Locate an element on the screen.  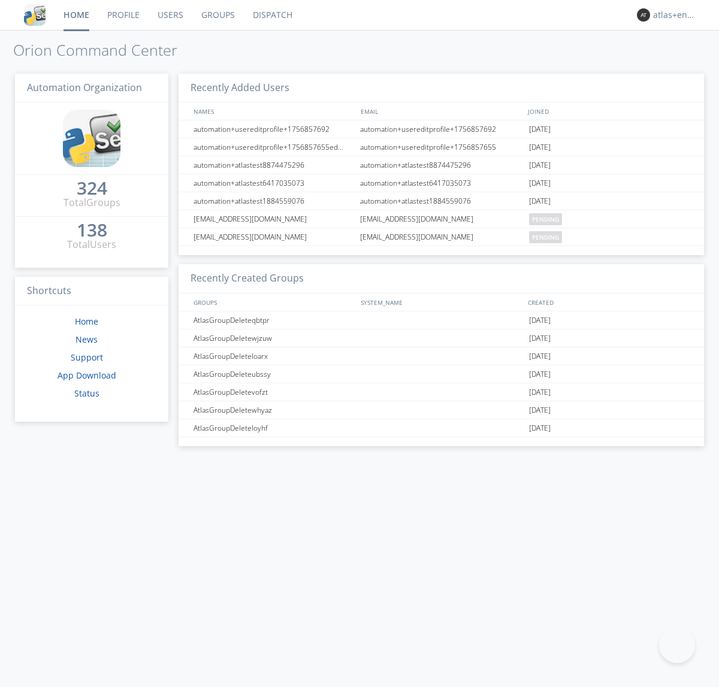
div: Total Groups is located at coordinates (92, 202).